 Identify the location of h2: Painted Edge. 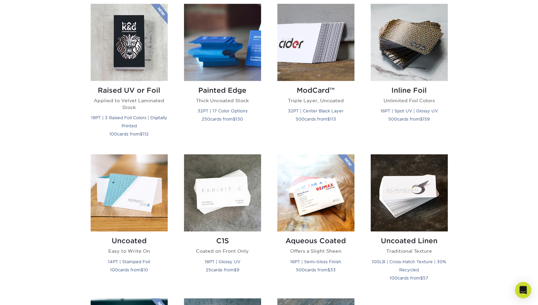
(222, 90).